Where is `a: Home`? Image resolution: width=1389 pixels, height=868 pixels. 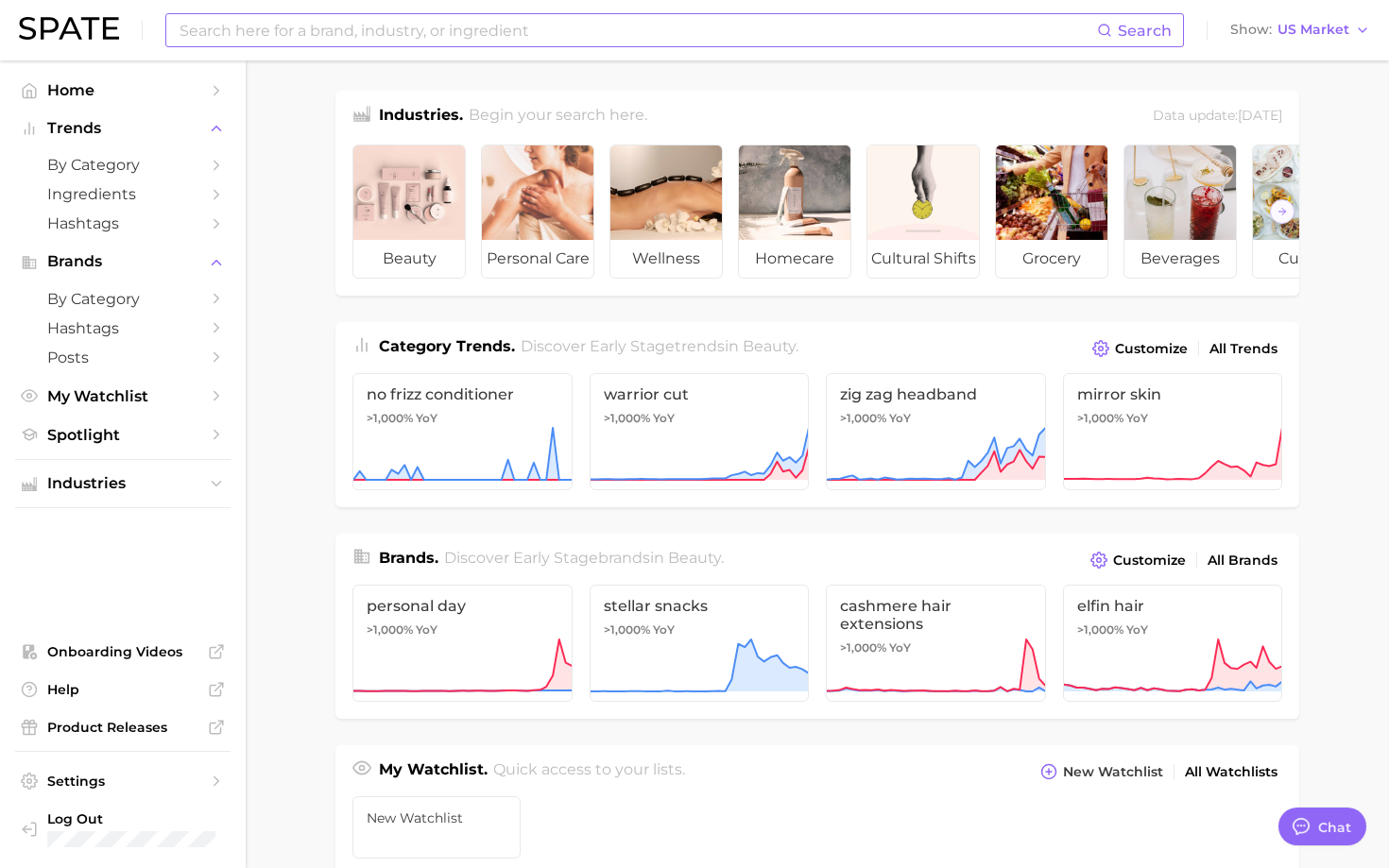
a: Home is located at coordinates (123, 90).